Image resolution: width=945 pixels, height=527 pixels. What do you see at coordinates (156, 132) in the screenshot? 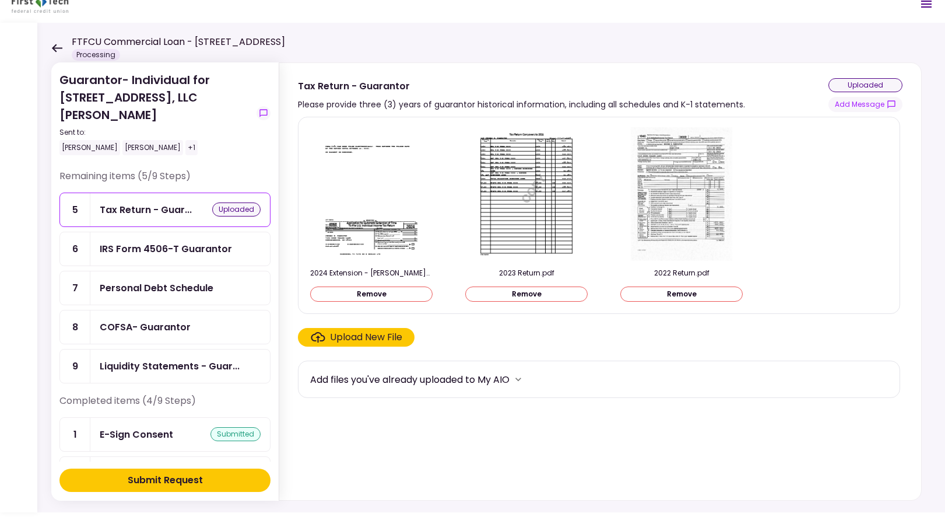
I see `div: Sent to:` at bounding box center [156, 132].